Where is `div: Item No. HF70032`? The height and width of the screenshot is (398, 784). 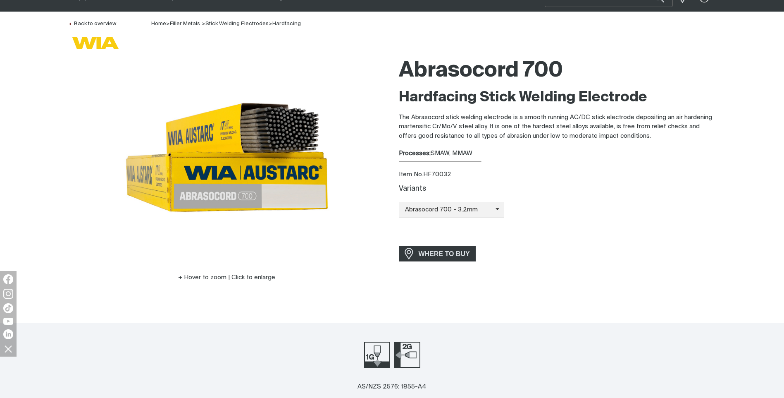 div: Item No. HF70032 is located at coordinates (558, 174).